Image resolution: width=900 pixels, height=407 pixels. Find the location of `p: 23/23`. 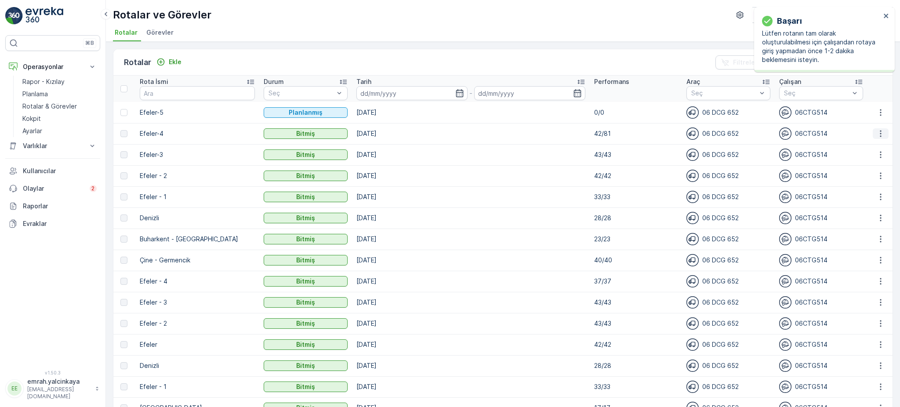

p: 23/23 is located at coordinates (636, 239).